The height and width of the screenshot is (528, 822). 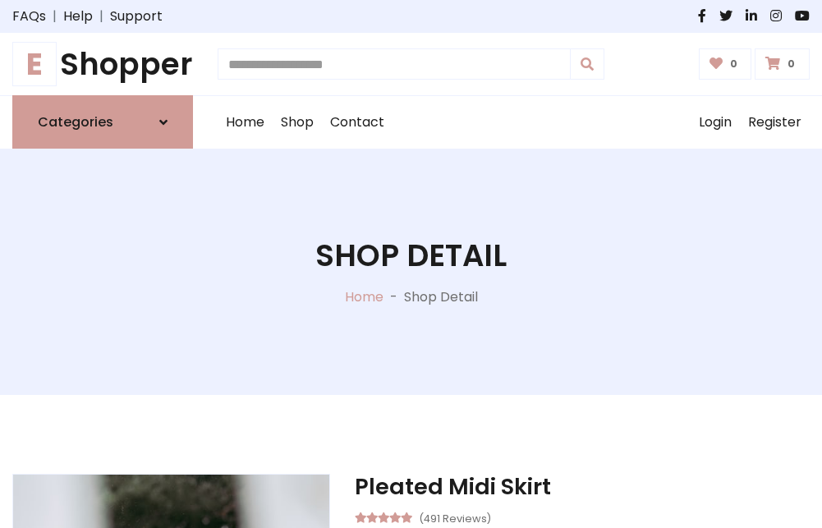 I want to click on a: FAQs, so click(x=29, y=16).